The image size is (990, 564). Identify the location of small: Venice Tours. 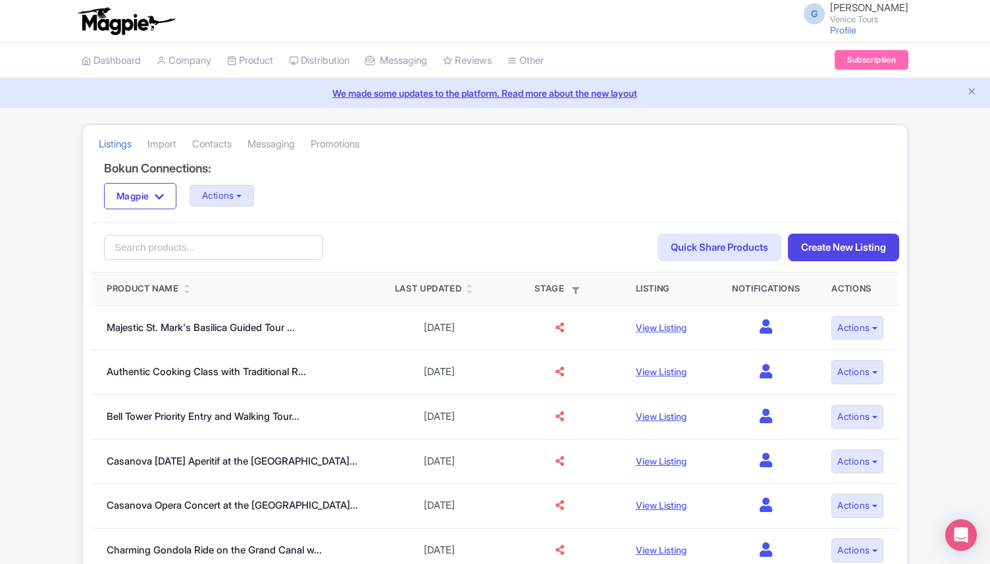
(869, 19).